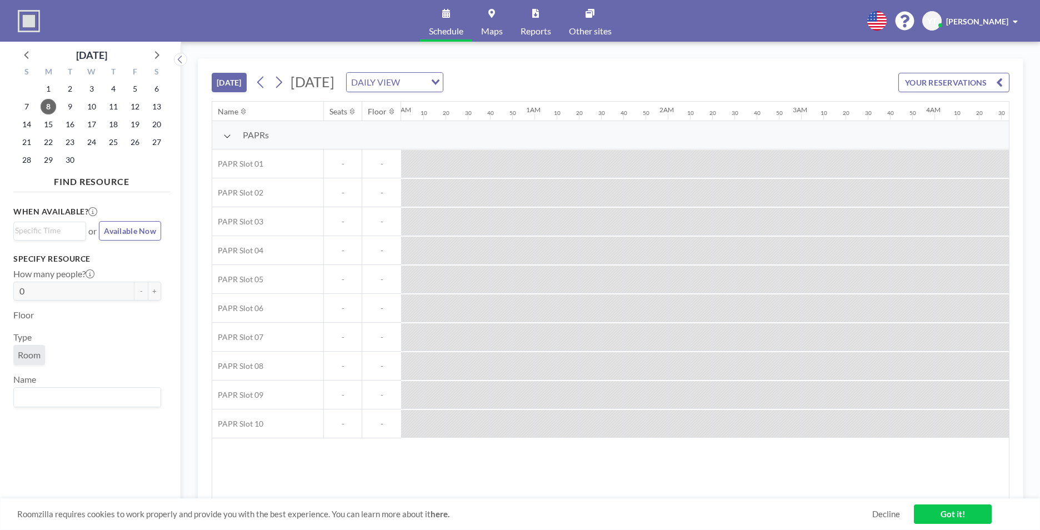 This screenshot has height=530, width=1040. I want to click on span: Reports, so click(536, 31).